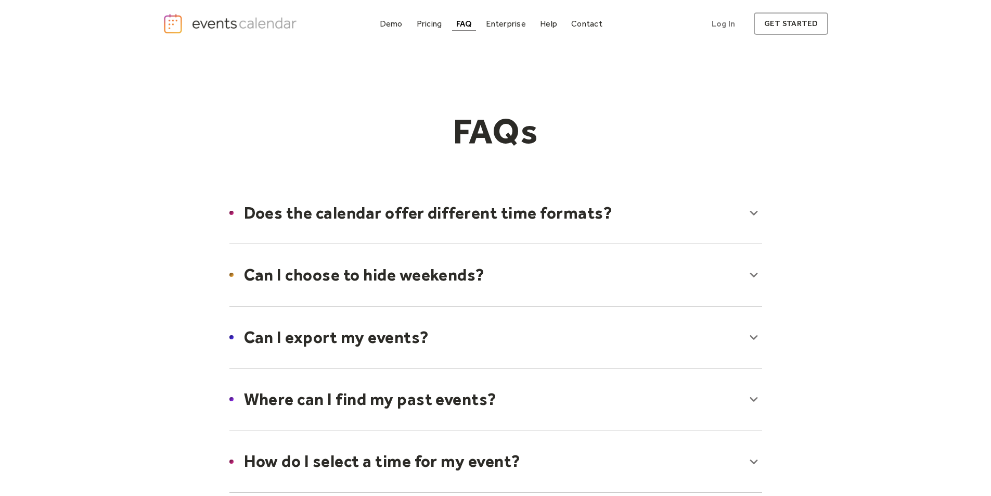  What do you see at coordinates (464, 23) in the screenshot?
I see `div: FAQ` at bounding box center [464, 23].